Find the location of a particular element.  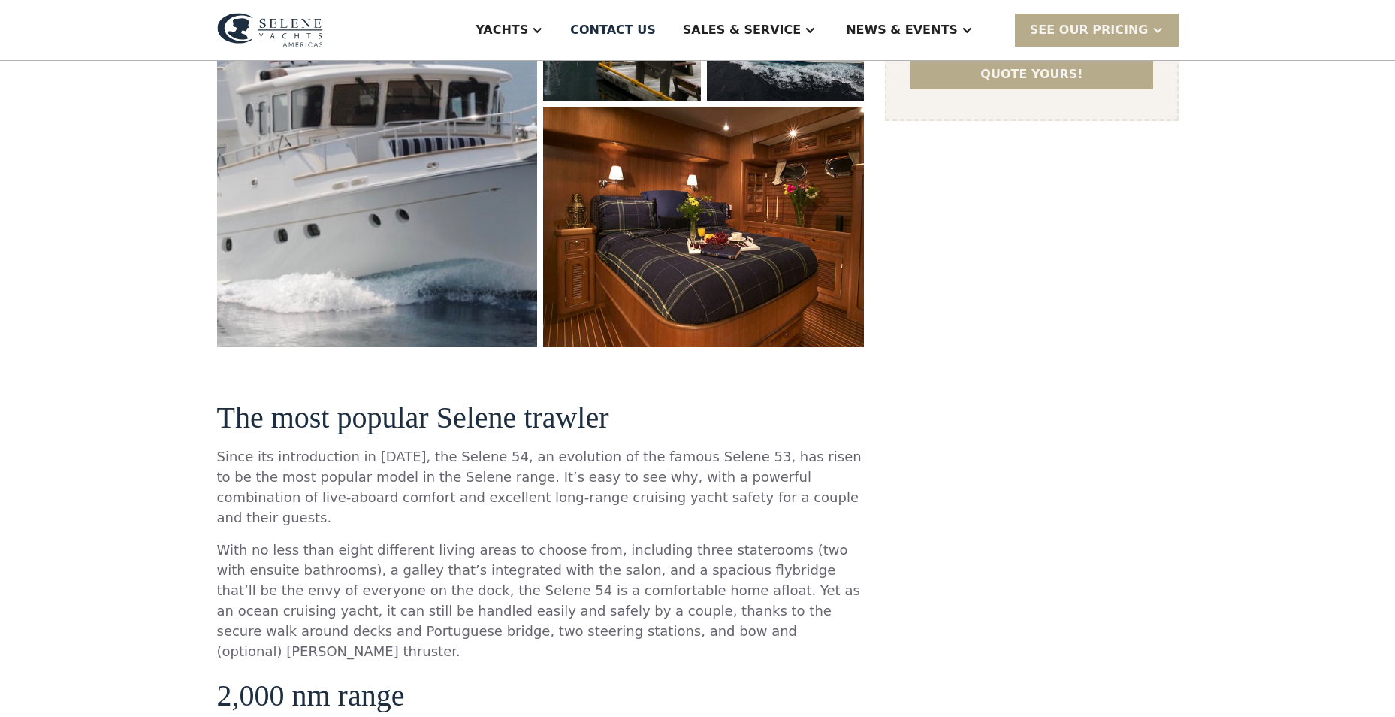

div: Sales & Service is located at coordinates (742, 30).